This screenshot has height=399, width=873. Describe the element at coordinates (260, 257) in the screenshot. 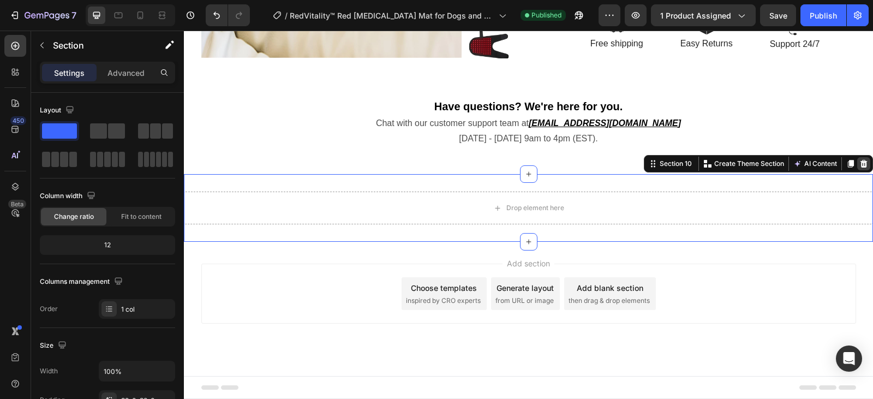

I see `div: Choose templates` at that location.